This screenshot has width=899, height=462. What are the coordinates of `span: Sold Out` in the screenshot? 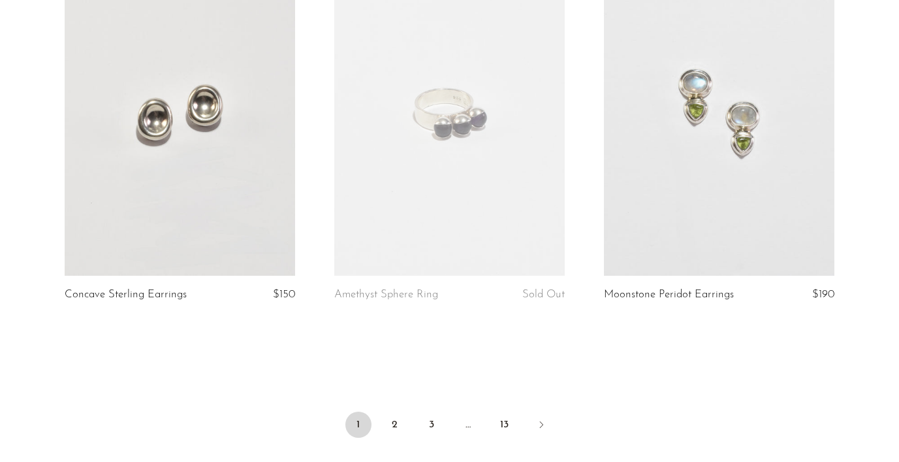 It's located at (543, 294).